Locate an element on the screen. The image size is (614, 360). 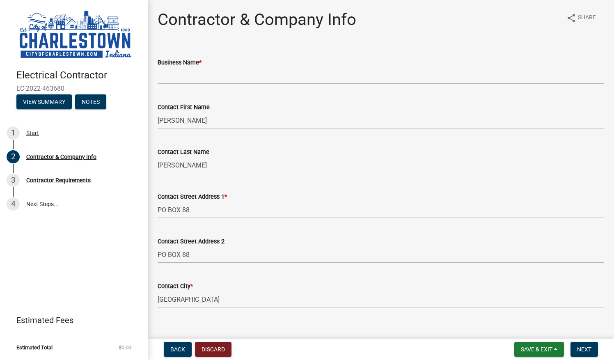
i: share is located at coordinates (571, 18).